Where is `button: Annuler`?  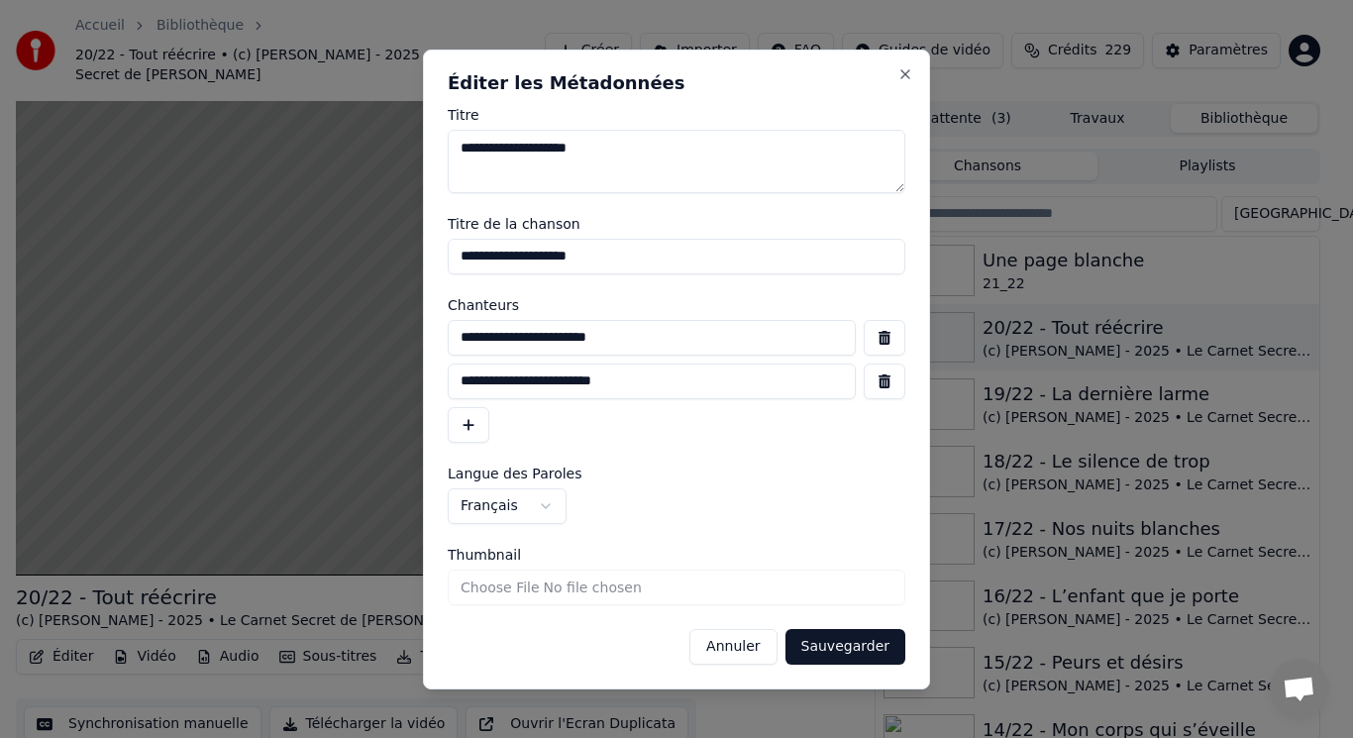 button: Annuler is located at coordinates (733, 647).